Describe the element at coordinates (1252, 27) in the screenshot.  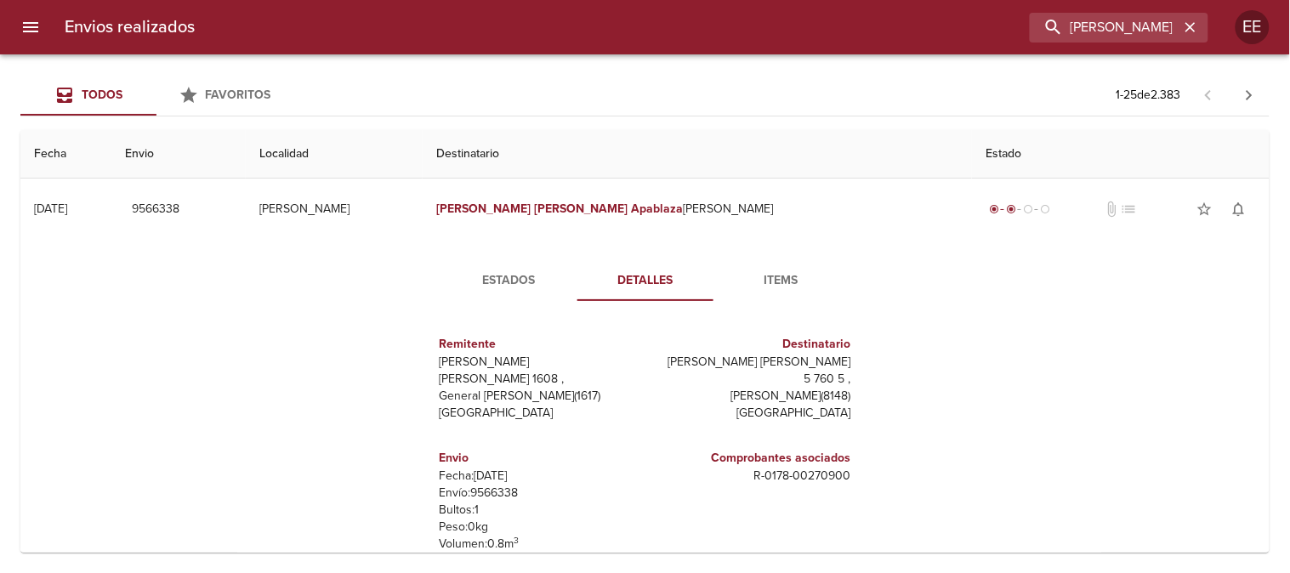
I see `div: Abrir información de usuario` at that location.